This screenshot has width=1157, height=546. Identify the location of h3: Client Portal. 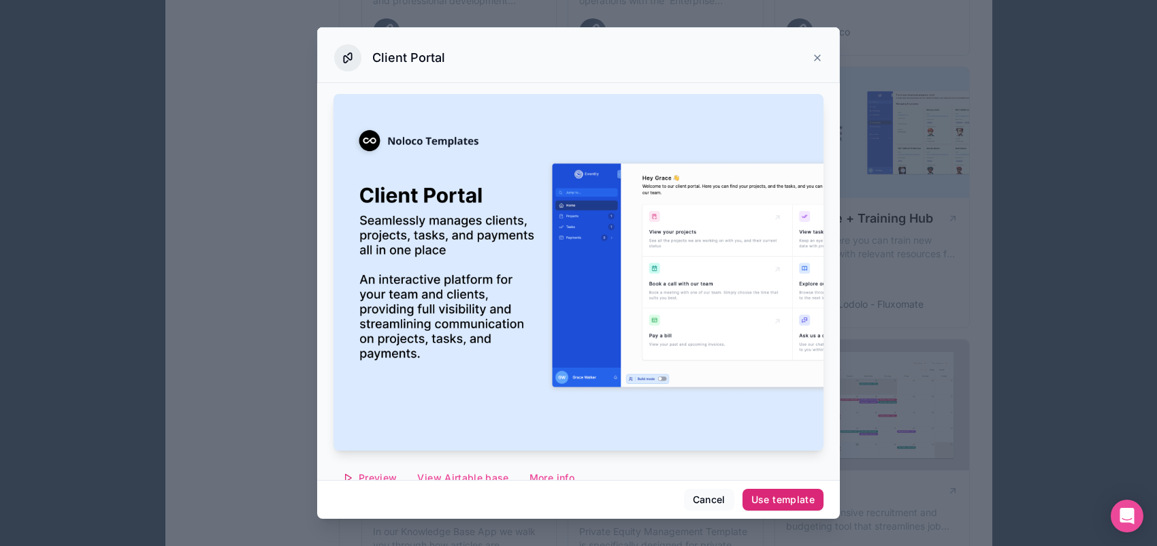
(408, 58).